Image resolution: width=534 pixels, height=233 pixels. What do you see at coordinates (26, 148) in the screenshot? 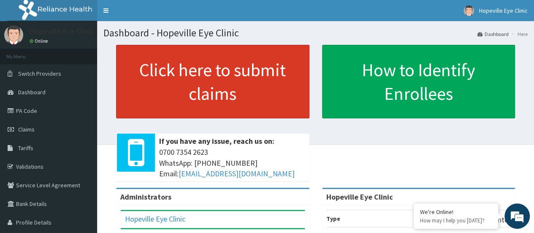
I see `span: Tariffs` at bounding box center [26, 148].